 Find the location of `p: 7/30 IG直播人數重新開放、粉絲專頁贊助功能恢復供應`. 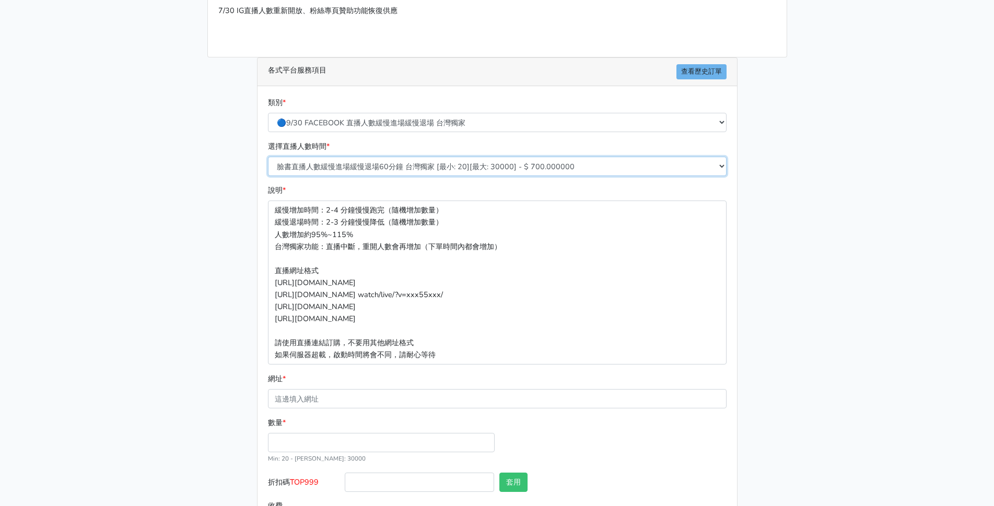

p: 7/30 IG直播人數重新開放、粉絲專頁贊助功能恢復供應 is located at coordinates (497, 10).